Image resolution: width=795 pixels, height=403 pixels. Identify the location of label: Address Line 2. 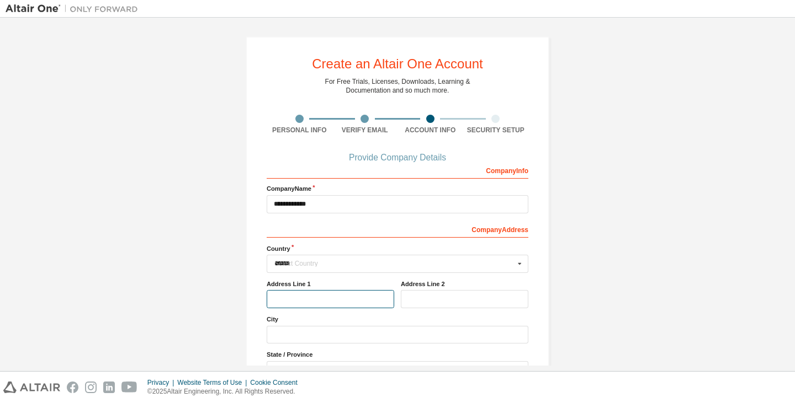
(464, 284).